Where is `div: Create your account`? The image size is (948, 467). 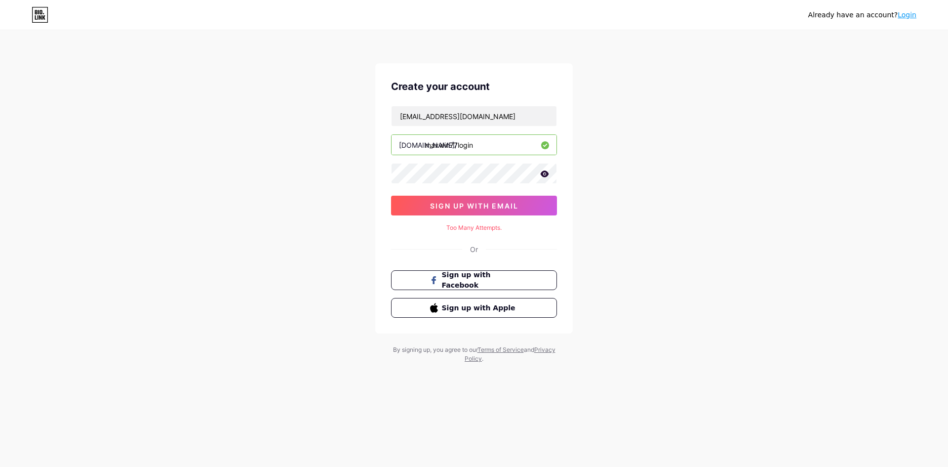 div: Create your account is located at coordinates (474, 86).